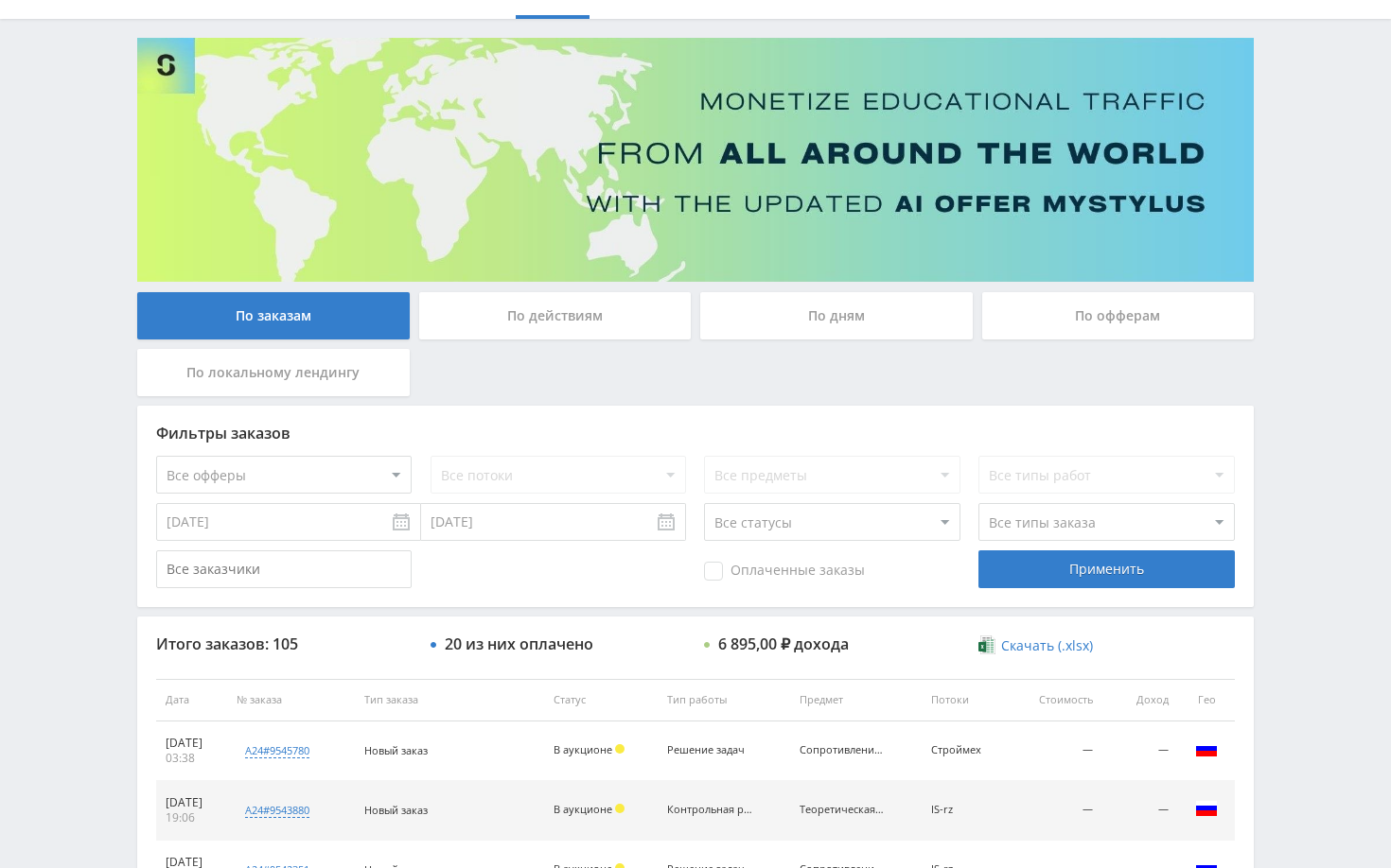  What do you see at coordinates (842, 810) in the screenshot?
I see `div: Теоретическая механика` at bounding box center [842, 810].